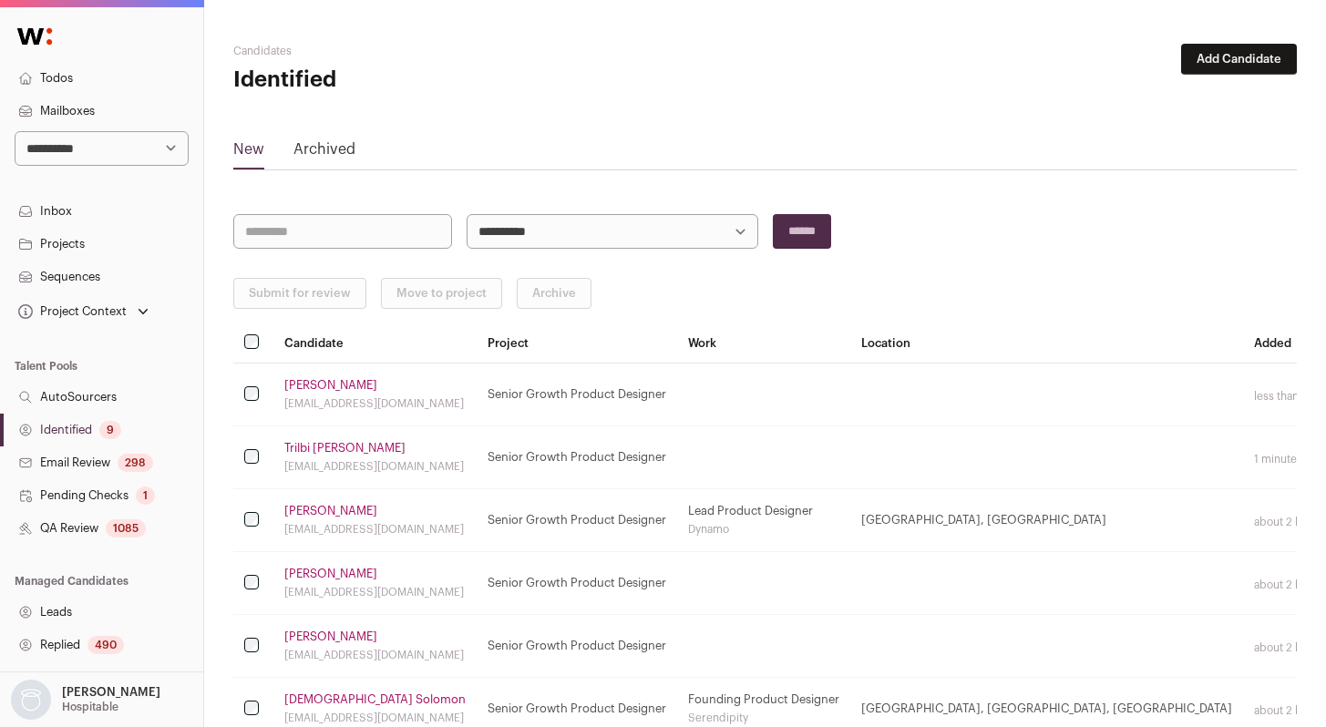 This screenshot has width=1326, height=727. Describe the element at coordinates (577, 343) in the screenshot. I see `th: Project` at that location.